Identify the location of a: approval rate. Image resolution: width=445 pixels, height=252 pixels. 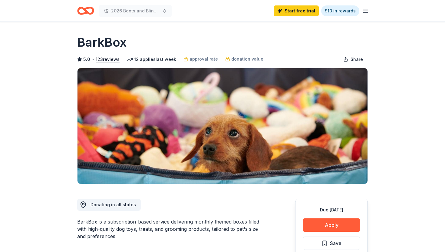
(201, 59).